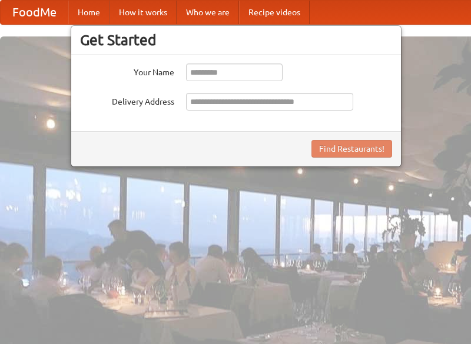 The width and height of the screenshot is (471, 344). I want to click on a: Recipe videos, so click(274, 12).